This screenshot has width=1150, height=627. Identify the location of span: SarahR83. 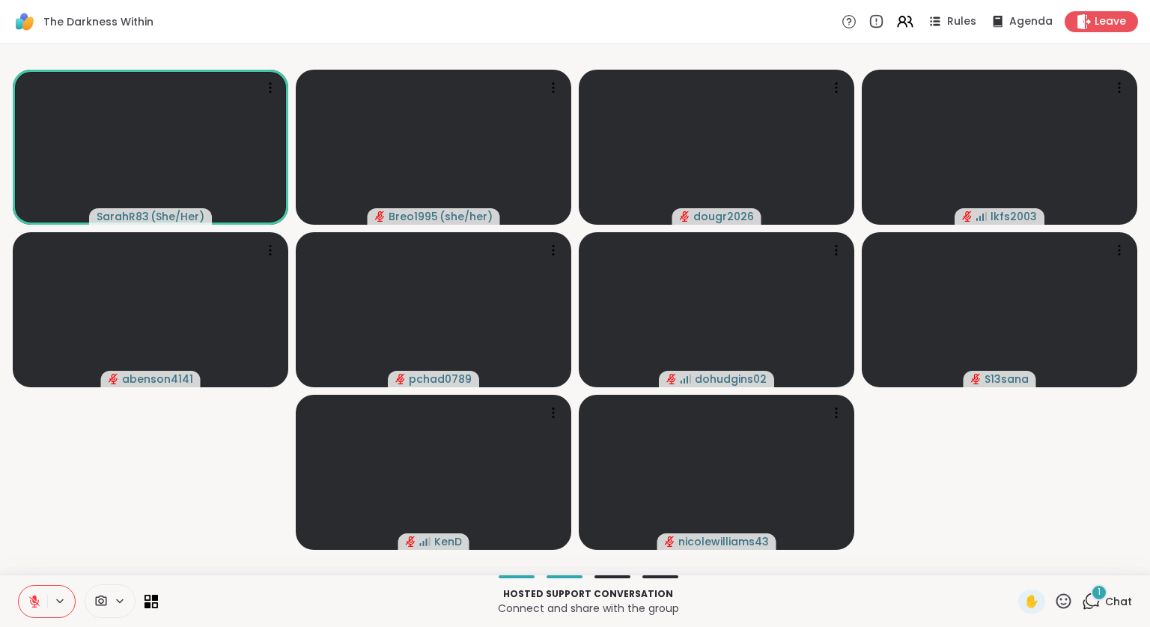
(123, 216).